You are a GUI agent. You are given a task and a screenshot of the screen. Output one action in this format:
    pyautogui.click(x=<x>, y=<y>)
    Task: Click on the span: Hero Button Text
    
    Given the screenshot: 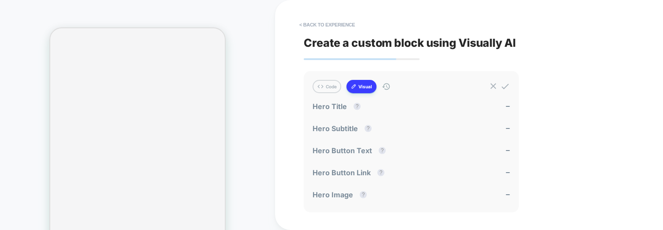 What is the action you would take?
    pyautogui.click(x=351, y=150)
    